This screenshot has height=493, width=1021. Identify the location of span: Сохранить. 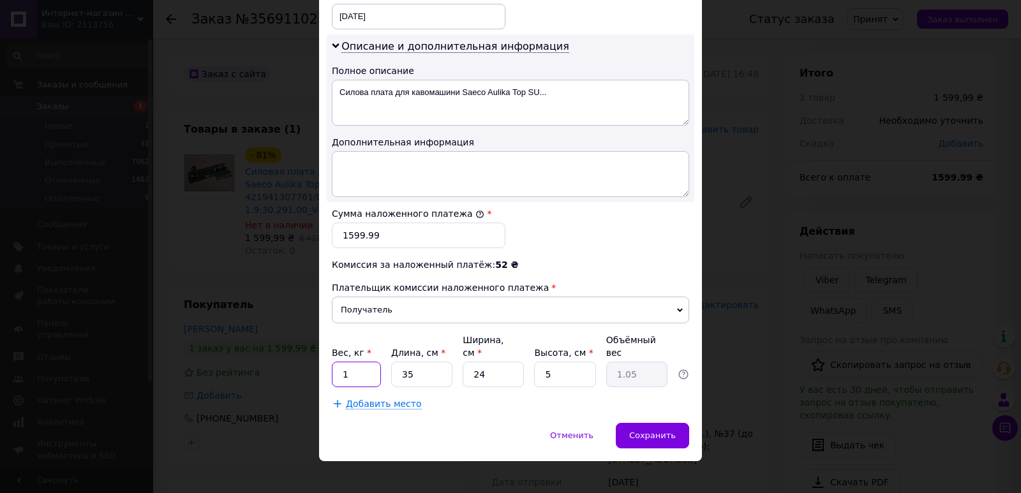
(652, 435).